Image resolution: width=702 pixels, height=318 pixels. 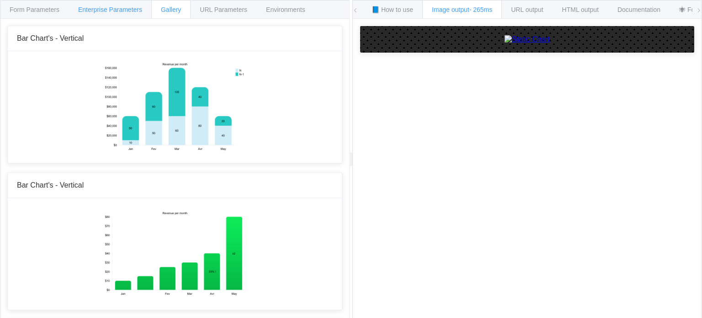 What do you see at coordinates (286, 10) in the screenshot?
I see `span: Environments` at bounding box center [286, 10].